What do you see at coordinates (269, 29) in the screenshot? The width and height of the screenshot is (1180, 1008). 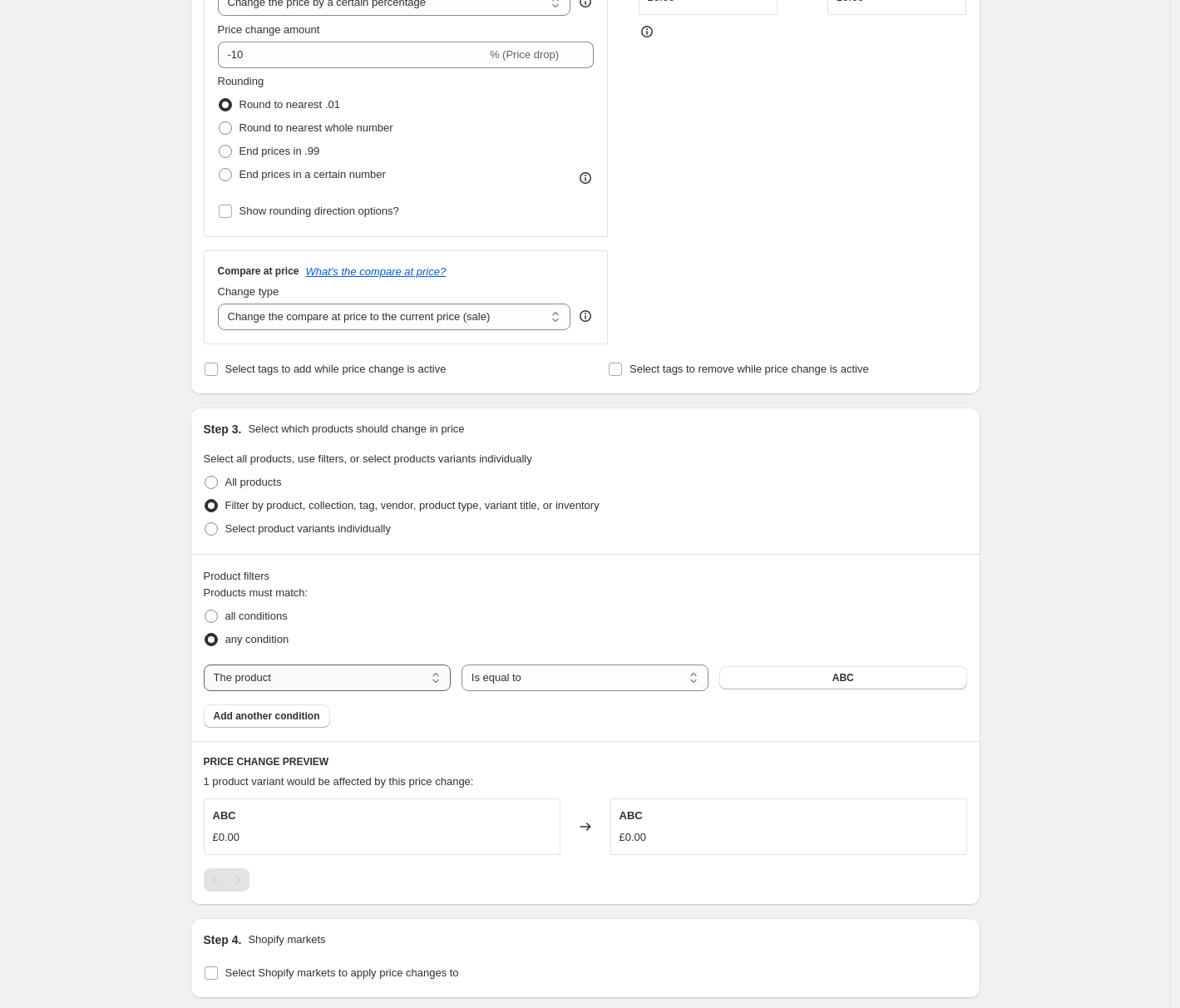 I see `span: Price change amount` at bounding box center [269, 29].